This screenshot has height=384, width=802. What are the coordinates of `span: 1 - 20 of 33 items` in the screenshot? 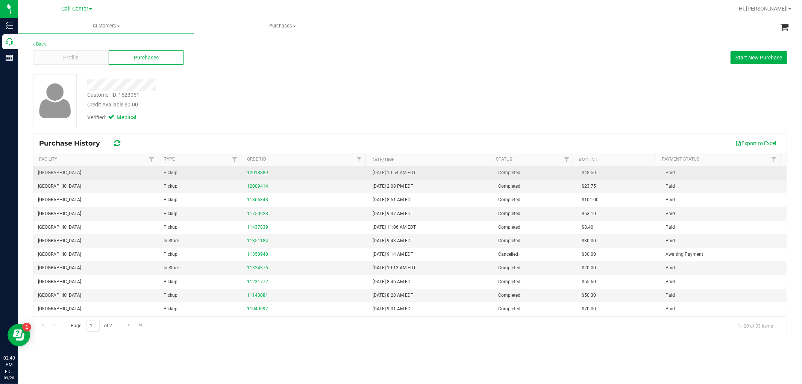 It's located at (755, 326).